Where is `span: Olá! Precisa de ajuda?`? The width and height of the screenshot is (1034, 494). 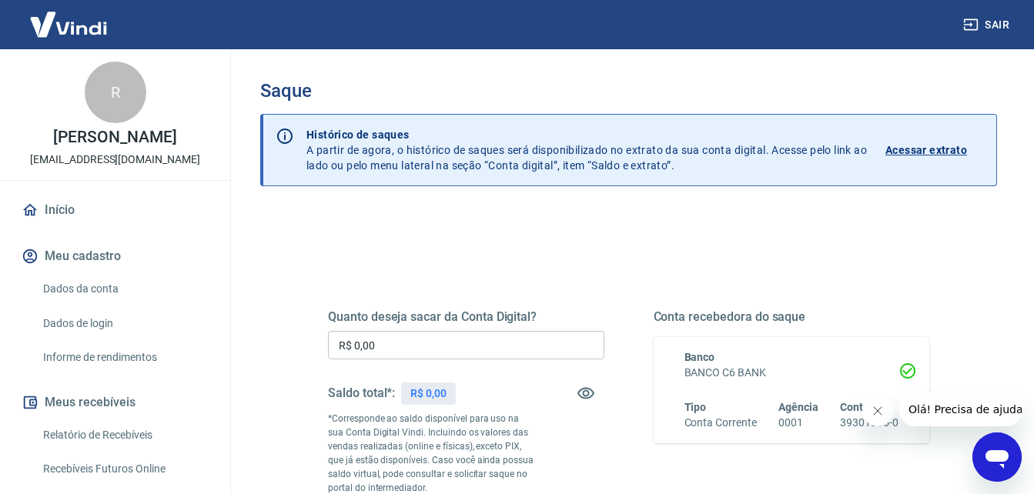
span: Olá! Precisa de ajuda? is located at coordinates (69, 17).